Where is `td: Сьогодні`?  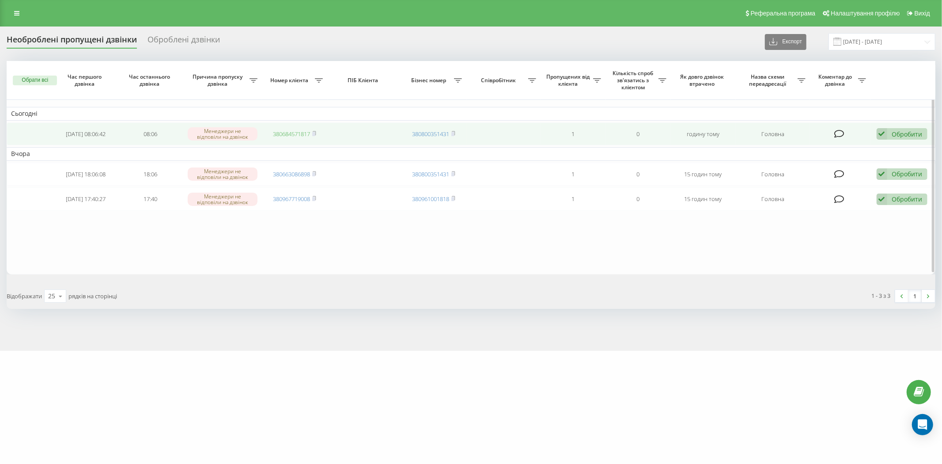
td: Сьогодні is located at coordinates (471, 114).